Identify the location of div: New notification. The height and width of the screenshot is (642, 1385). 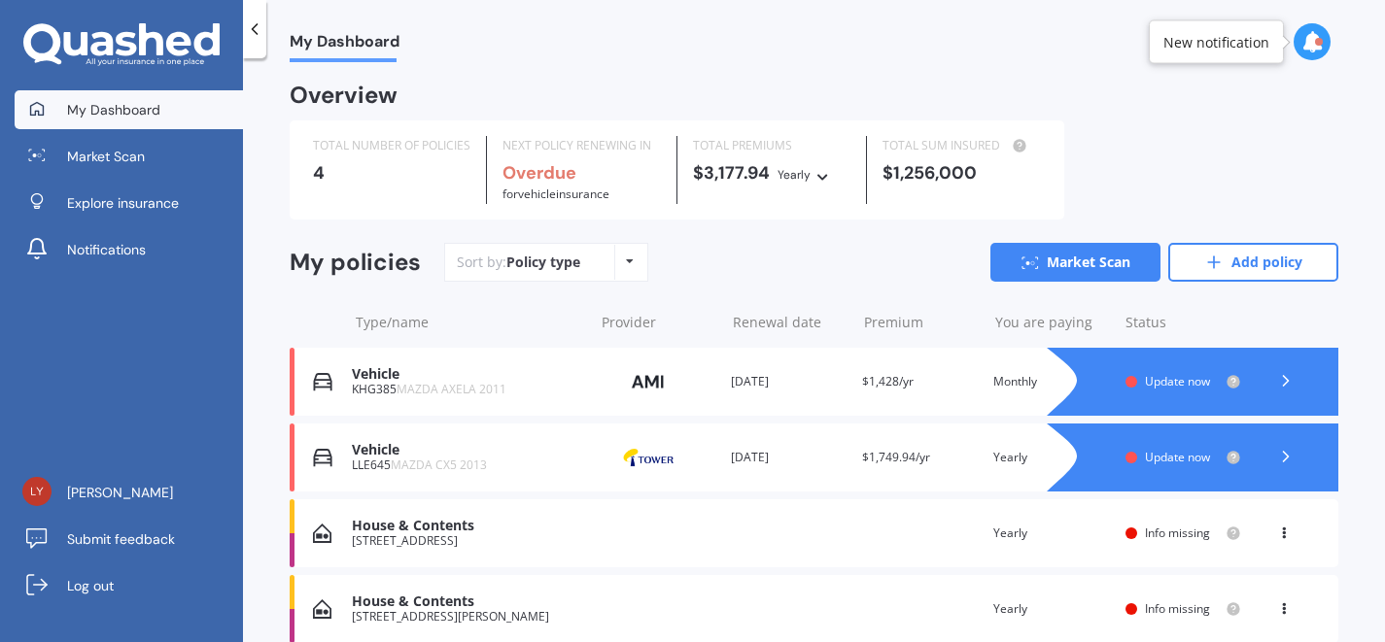
(1216, 42).